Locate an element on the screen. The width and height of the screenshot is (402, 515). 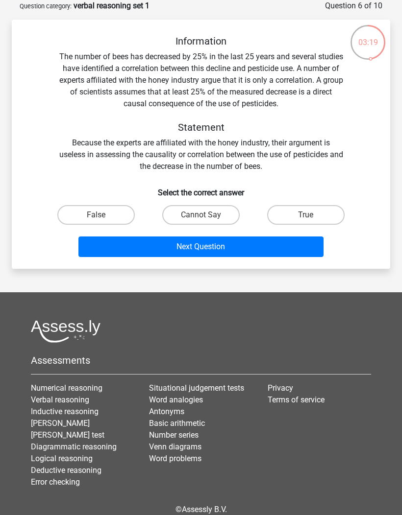
a: Terms of service is located at coordinates (296, 400).